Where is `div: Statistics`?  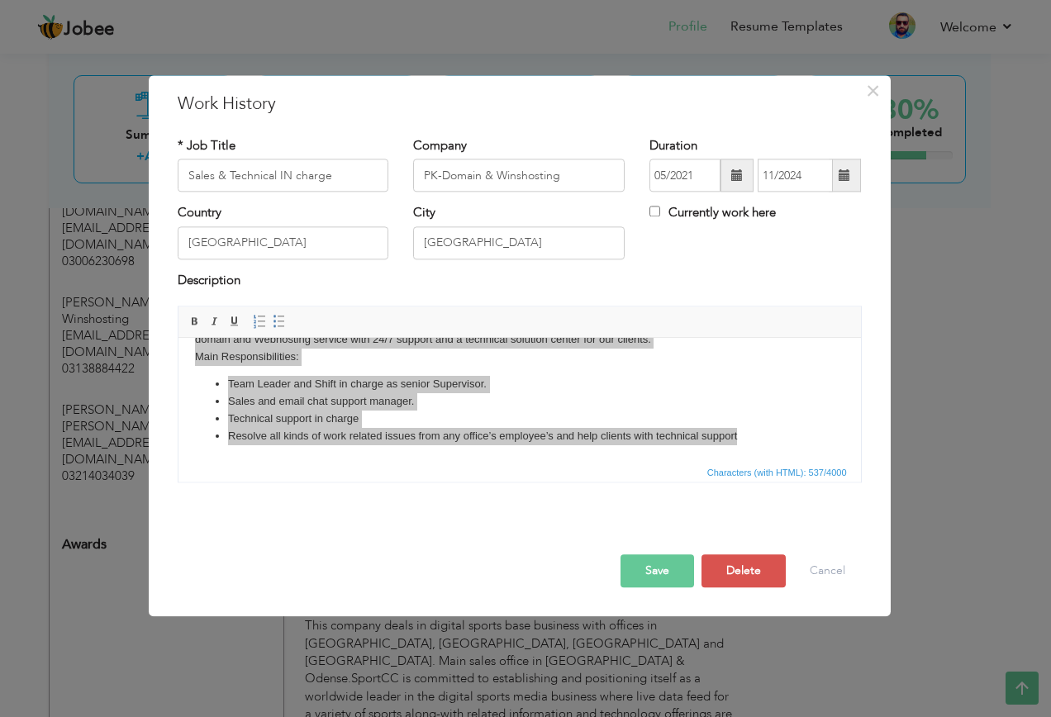
div: Statistics is located at coordinates (777, 473).